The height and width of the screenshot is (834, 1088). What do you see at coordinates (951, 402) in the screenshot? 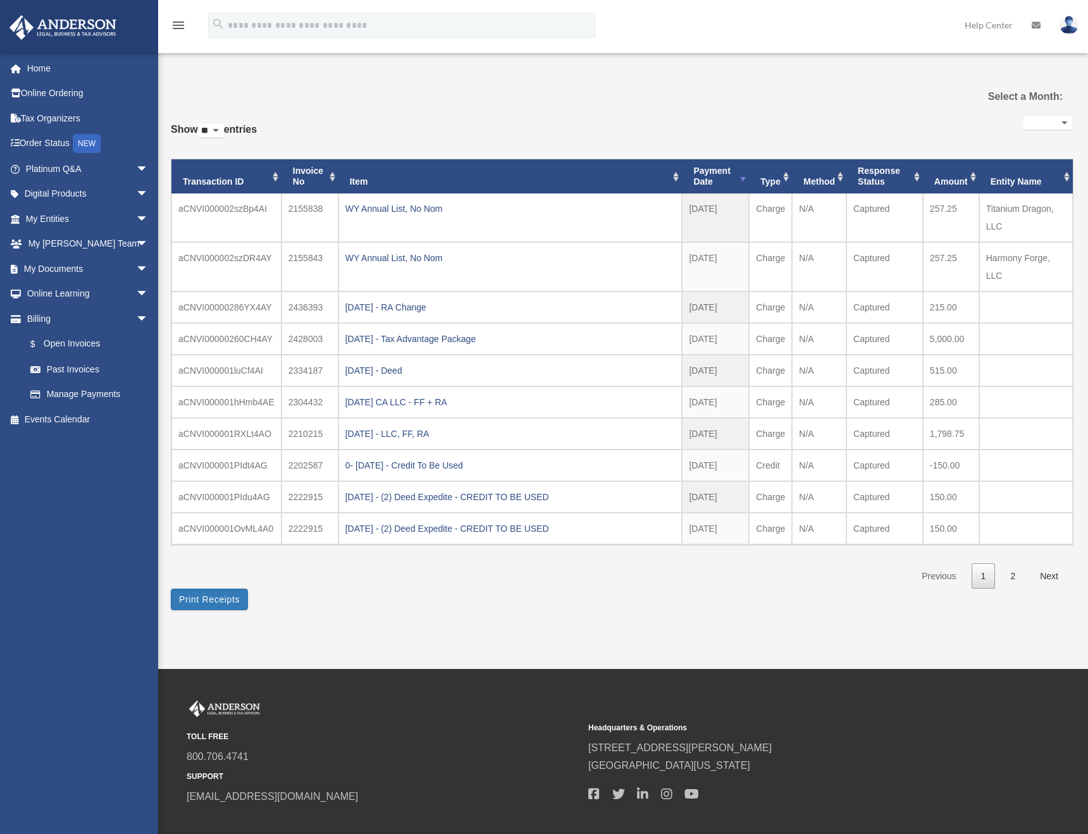
I see `td: 285.00` at bounding box center [951, 402].